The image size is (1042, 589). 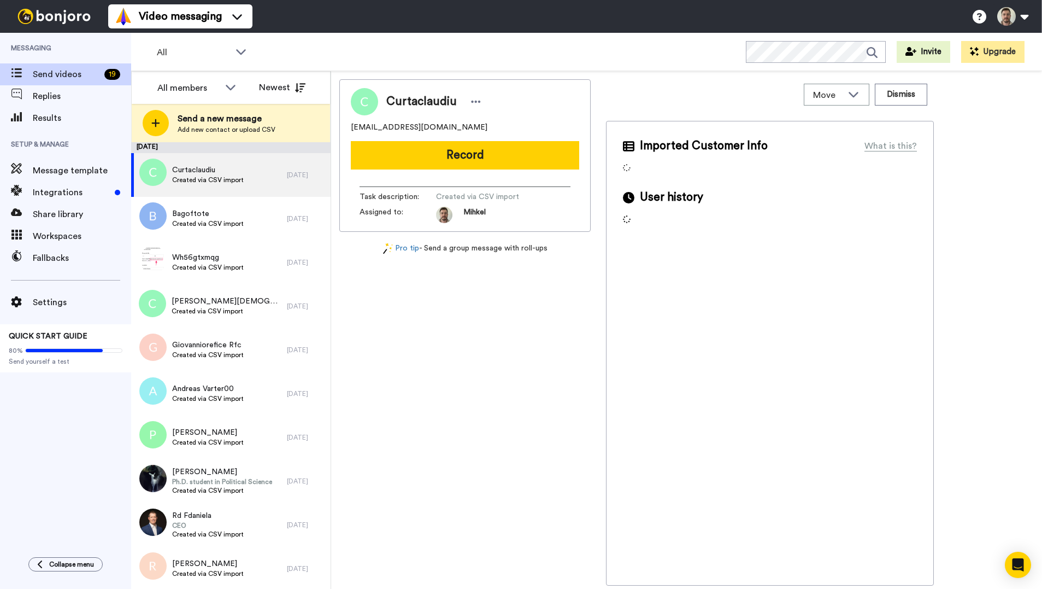 What do you see at coordinates (82, 236) in the screenshot?
I see `span: Workspaces` at bounding box center [82, 236].